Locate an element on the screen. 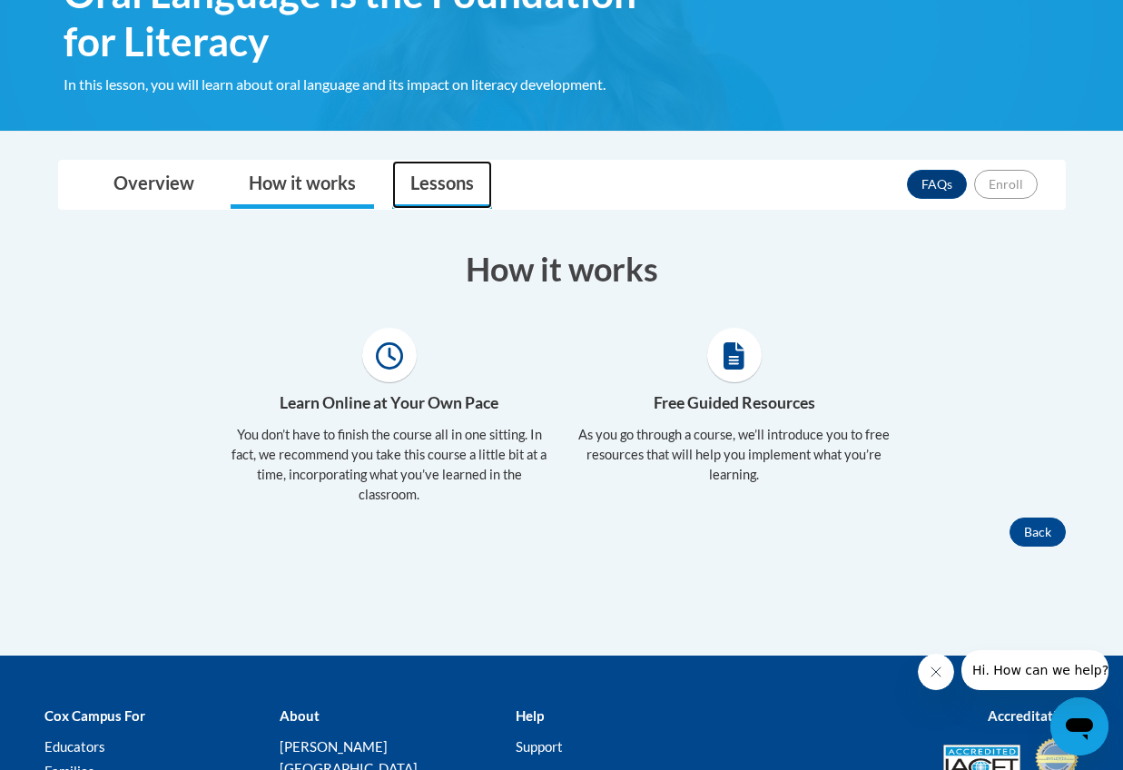  button: Back is located at coordinates (1038, 532).